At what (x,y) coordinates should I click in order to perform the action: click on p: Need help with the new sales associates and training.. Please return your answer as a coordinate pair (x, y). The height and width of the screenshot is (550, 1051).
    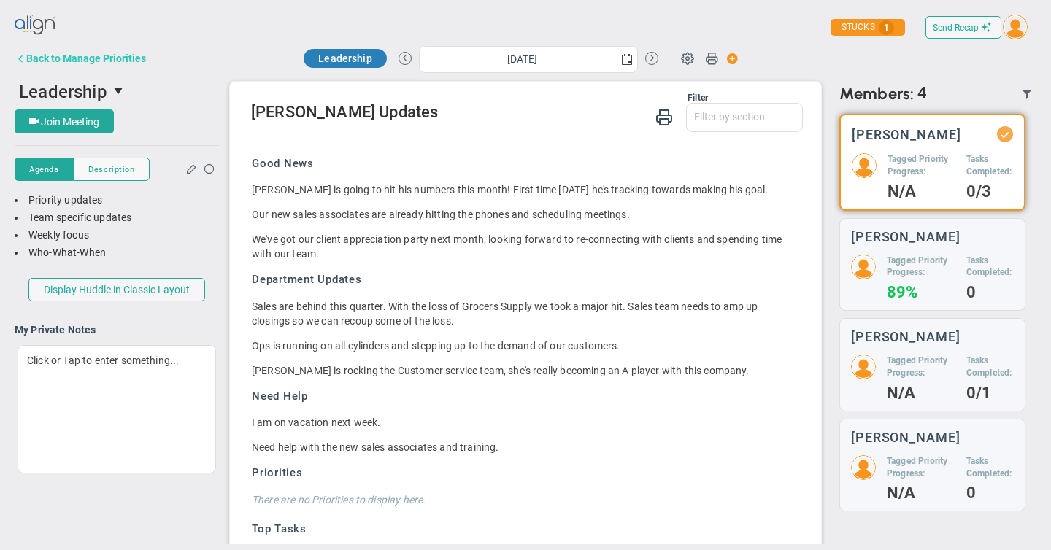
    Looking at the image, I should click on (522, 447).